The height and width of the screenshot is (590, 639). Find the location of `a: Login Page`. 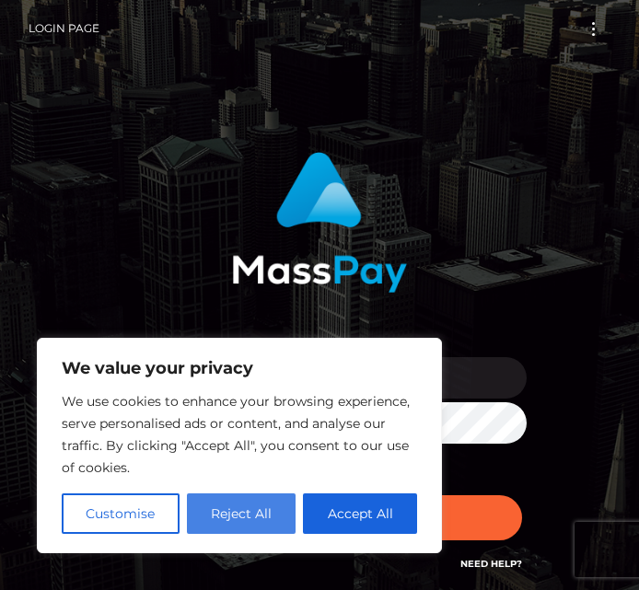

a: Login Page is located at coordinates (63, 29).